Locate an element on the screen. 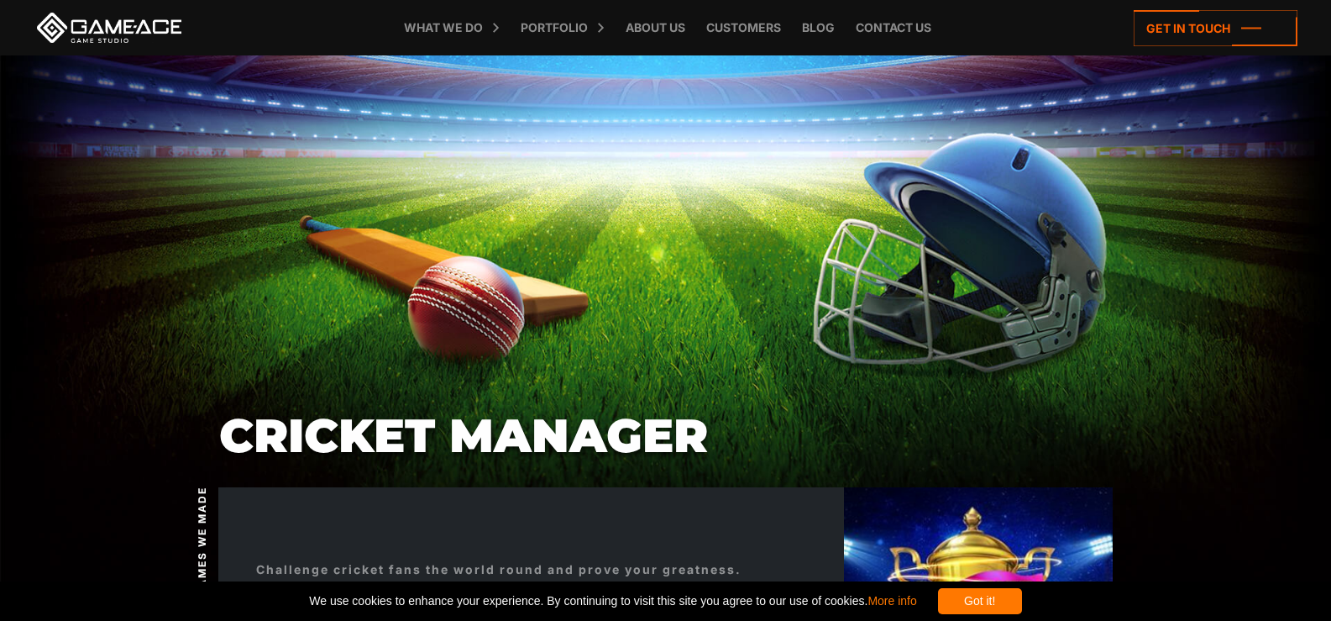 This screenshot has height=621, width=1331. span: Games we made is located at coordinates (202, 540).